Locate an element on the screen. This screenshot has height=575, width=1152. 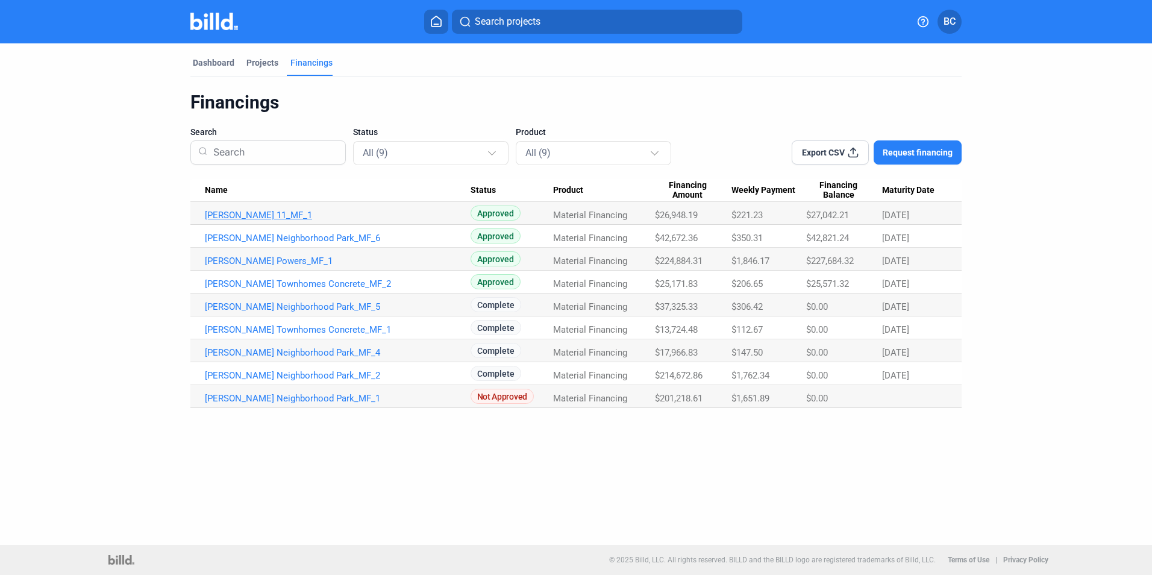
span: $37,325.33 is located at coordinates (676, 307).